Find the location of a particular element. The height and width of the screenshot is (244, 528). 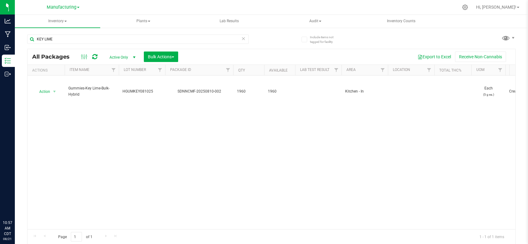

a: Inventory is located at coordinates (57, 21).